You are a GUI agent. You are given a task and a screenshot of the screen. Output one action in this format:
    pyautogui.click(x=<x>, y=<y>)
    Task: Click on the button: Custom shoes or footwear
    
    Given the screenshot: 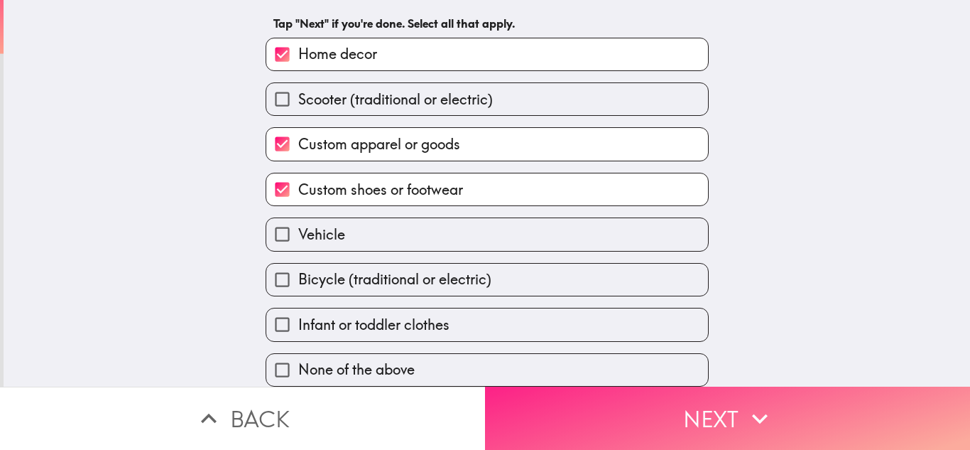 What is the action you would take?
    pyautogui.click(x=487, y=189)
    